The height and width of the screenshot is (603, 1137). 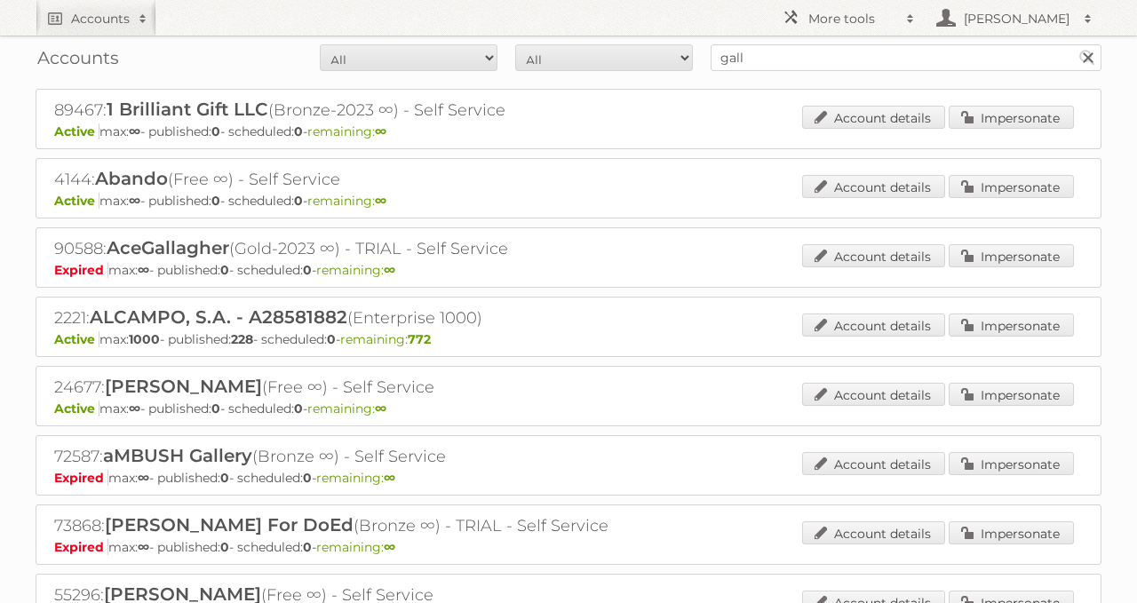 I want to click on h2: 24677: (Free ∞) - Self Service, so click(x=365, y=387).